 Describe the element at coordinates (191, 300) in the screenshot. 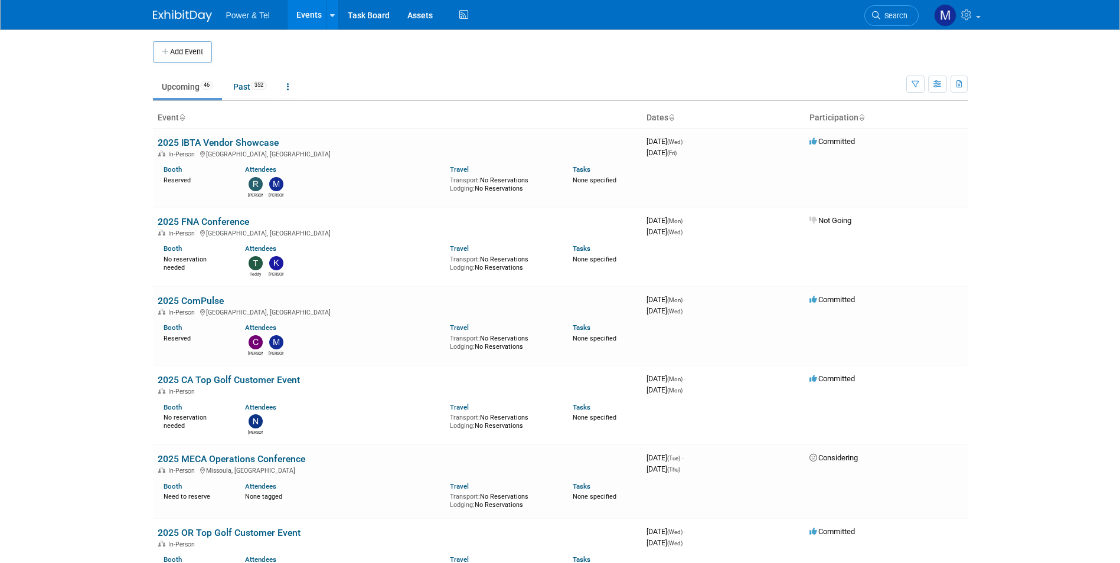

I see `a: 2025 ComPulse` at that location.